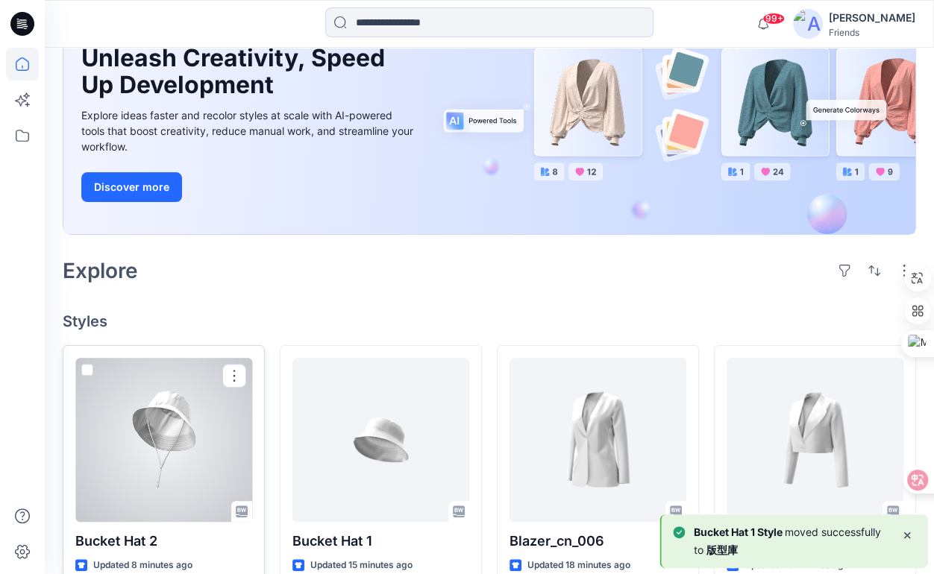 This screenshot has width=934, height=574. What do you see at coordinates (249, 187) in the screenshot?
I see `a: Discover more` at bounding box center [249, 187].